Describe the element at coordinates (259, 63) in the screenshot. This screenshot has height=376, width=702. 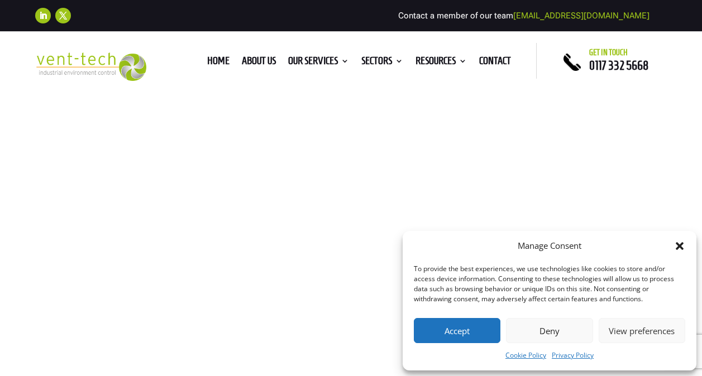
I see `a: About us` at that location.